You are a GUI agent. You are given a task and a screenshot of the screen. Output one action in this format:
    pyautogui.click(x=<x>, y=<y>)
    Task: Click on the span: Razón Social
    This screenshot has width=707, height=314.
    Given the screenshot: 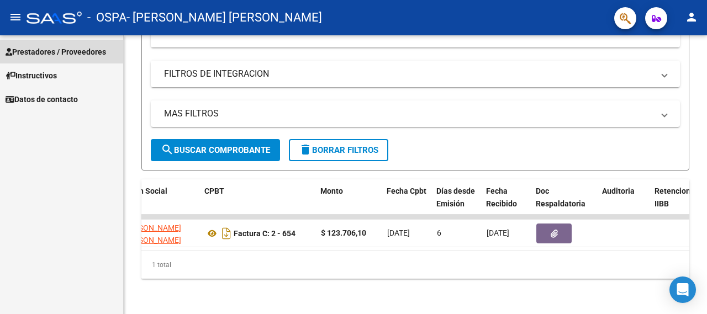 What is the action you would take?
    pyautogui.click(x=144, y=191)
    